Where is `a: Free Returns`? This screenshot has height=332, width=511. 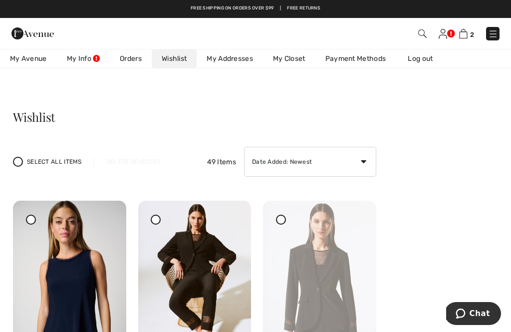
a: Free Returns is located at coordinates (304, 8).